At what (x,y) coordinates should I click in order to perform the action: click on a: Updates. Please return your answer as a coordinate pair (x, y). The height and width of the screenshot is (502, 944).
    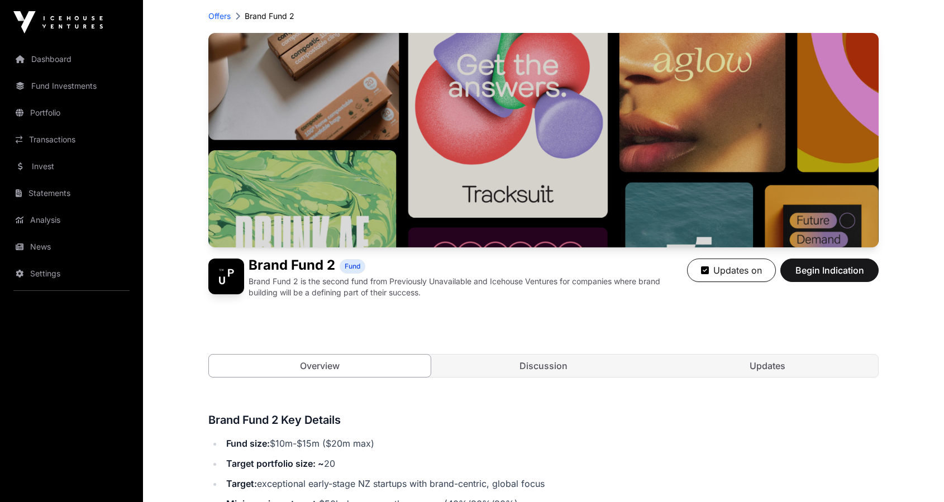
    Looking at the image, I should click on (767, 366).